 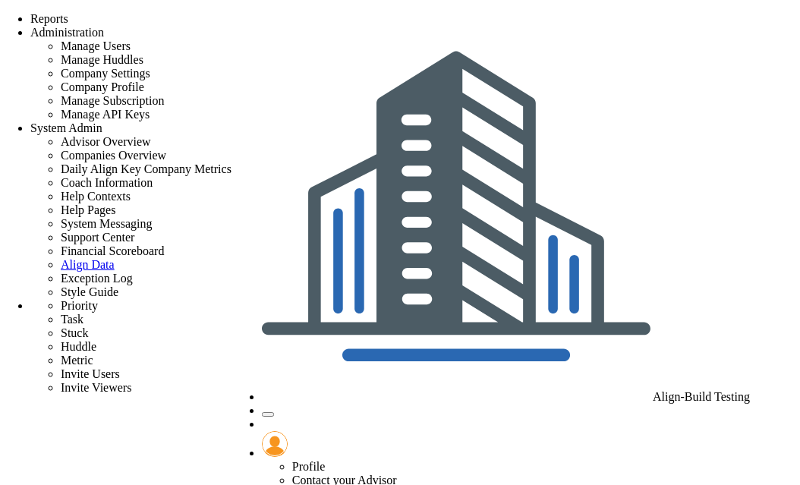 What do you see at coordinates (113, 155) in the screenshot?
I see `span: Companies Overview` at bounding box center [113, 155].